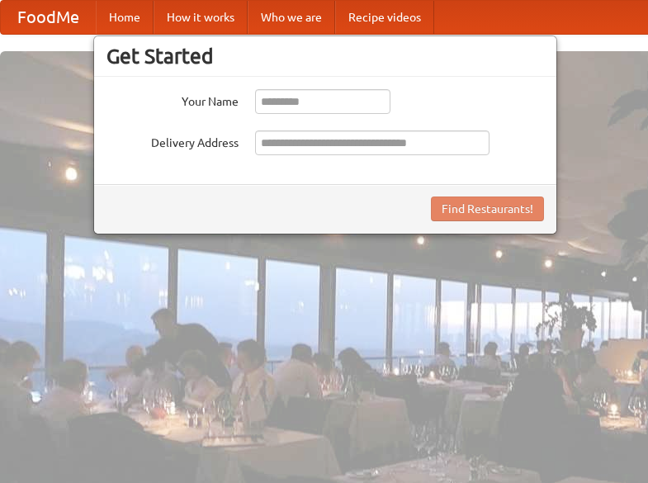 The height and width of the screenshot is (483, 648). Describe the element at coordinates (325, 56) in the screenshot. I see `h3: Get Started` at that location.